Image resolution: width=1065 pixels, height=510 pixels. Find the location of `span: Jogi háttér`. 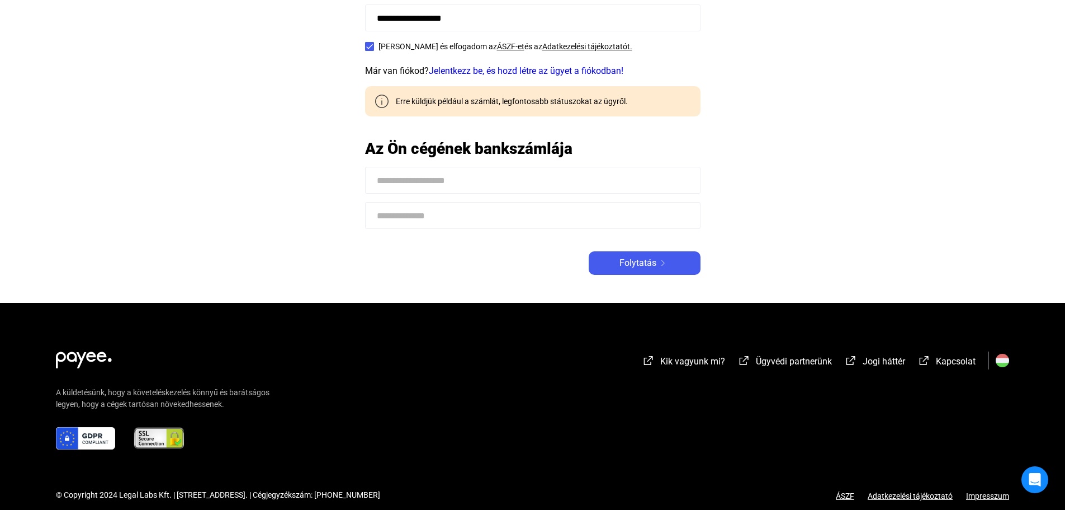

span: Jogi háttér is located at coordinates (884, 361).